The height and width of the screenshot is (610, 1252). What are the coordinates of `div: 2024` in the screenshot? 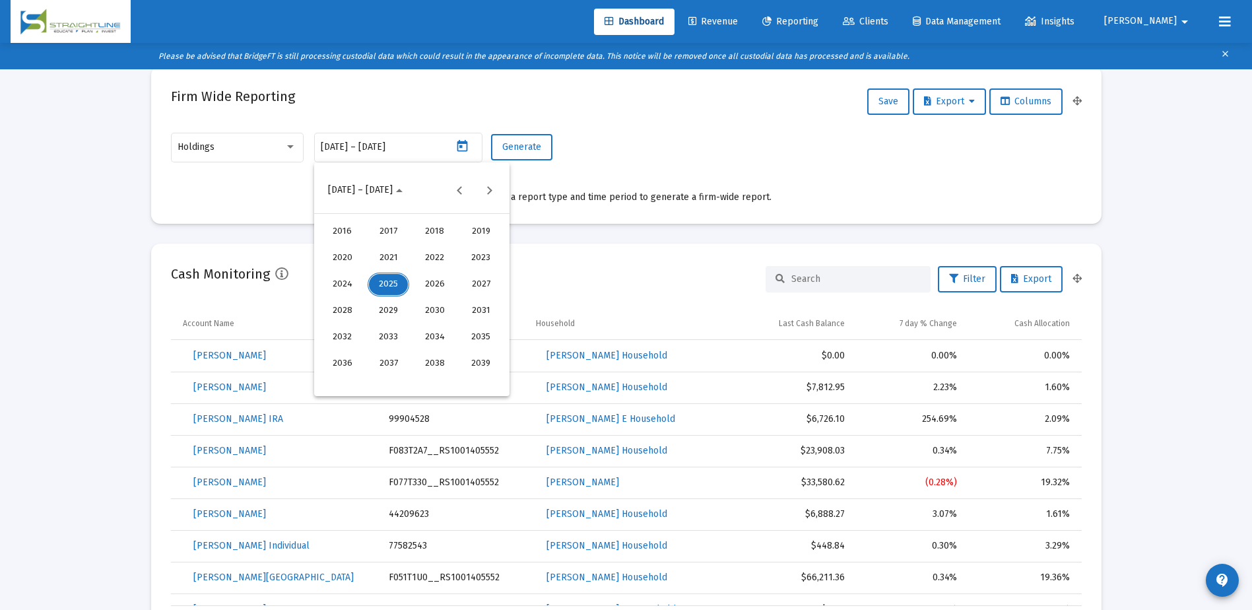 It's located at (342, 284).